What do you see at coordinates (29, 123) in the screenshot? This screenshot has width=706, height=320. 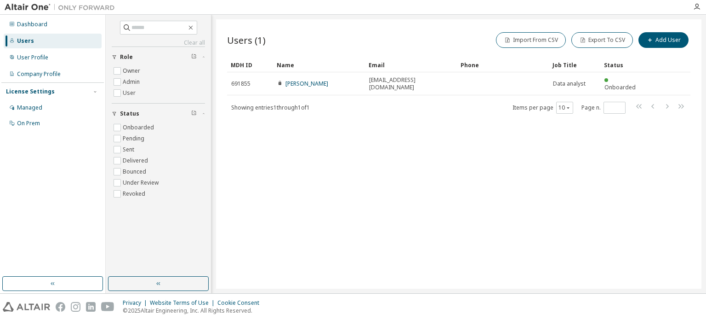 I see `div: On Prem` at bounding box center [29, 123].